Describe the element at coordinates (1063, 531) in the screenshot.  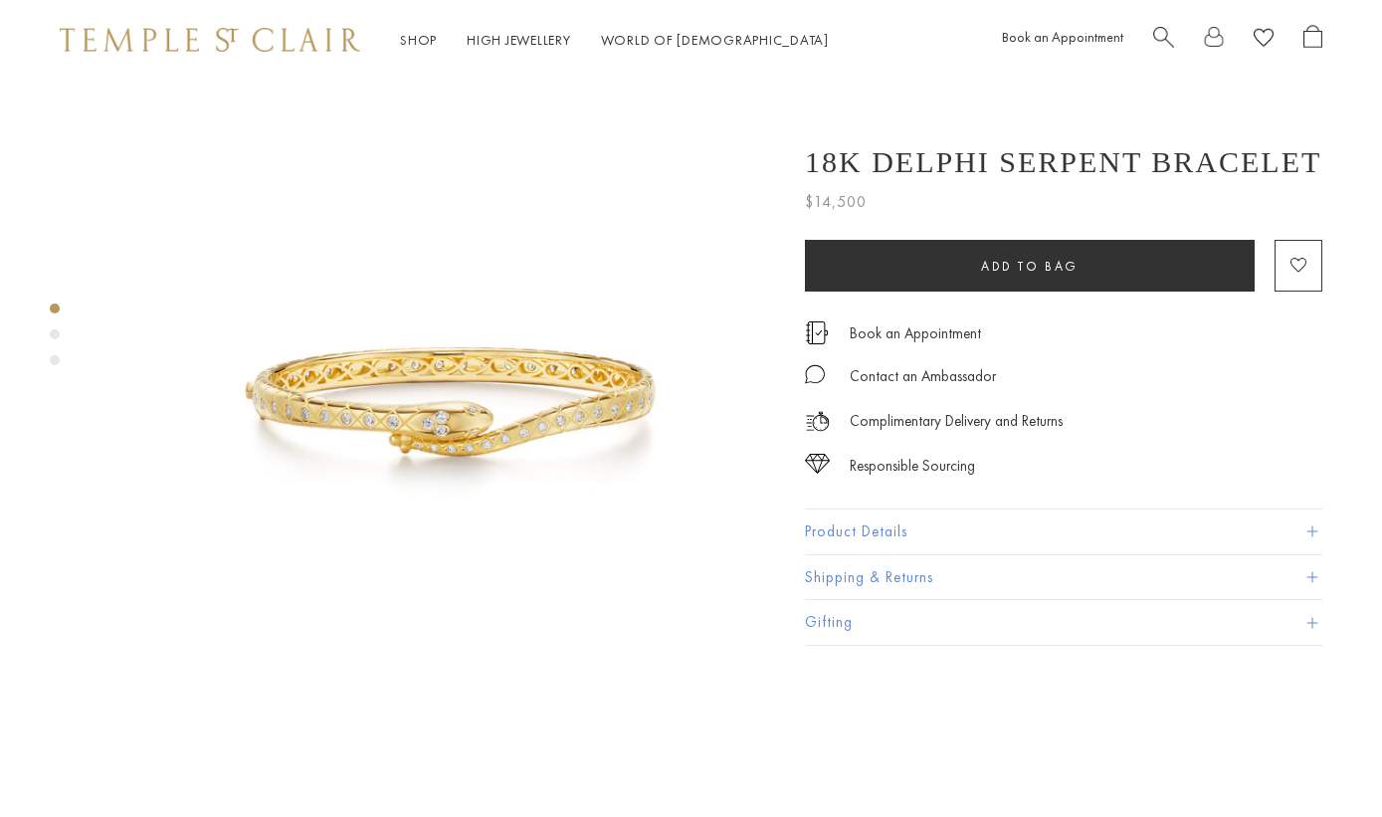
I see `button: Product Details` at that location.